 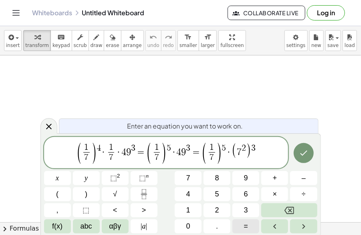 I want to click on button: format_sizesmaller, so click(x=188, y=40).